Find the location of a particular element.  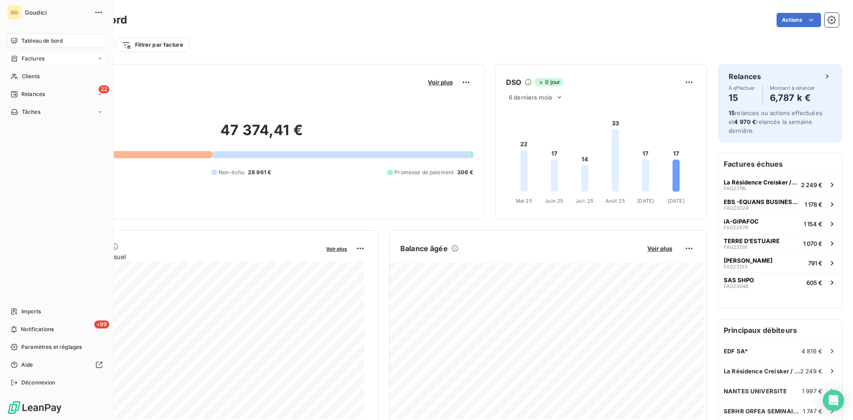

span: Tableau de bord is located at coordinates (42, 41).